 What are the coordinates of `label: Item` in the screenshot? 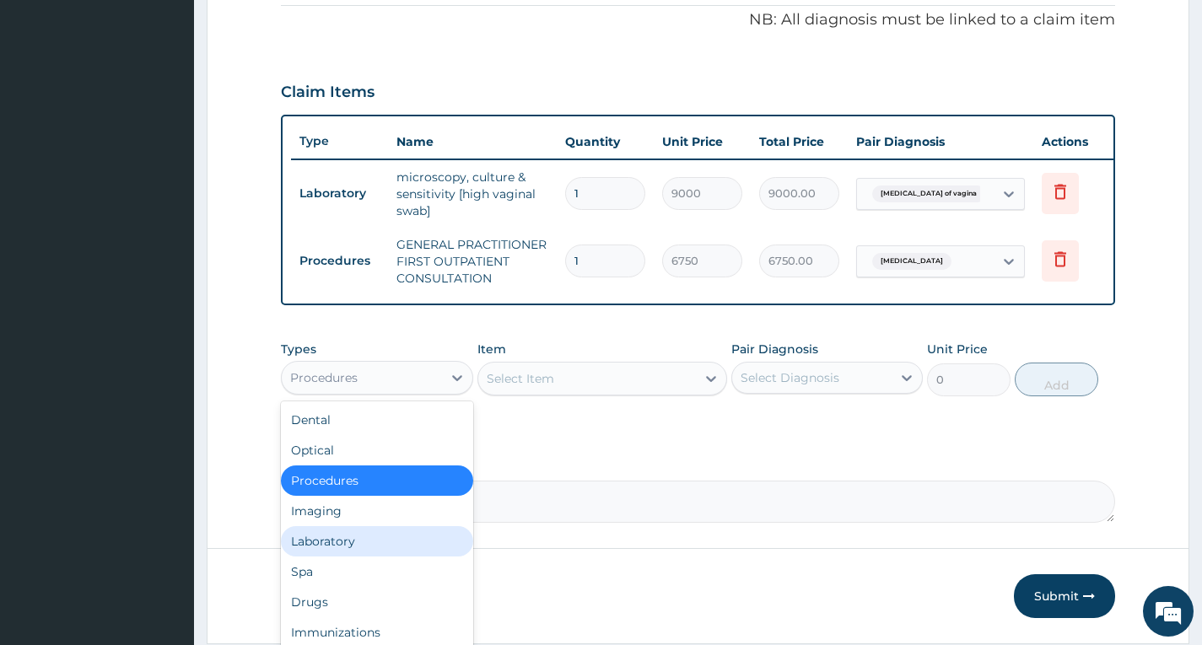 It's located at (492, 349).